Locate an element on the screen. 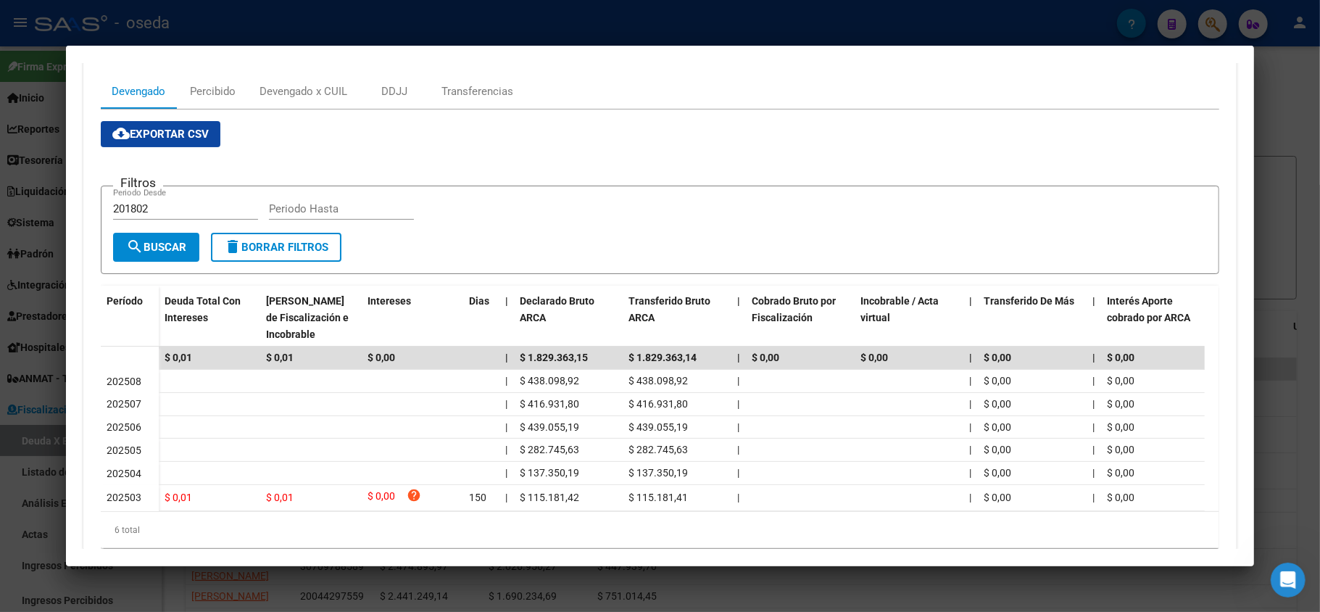 The height and width of the screenshot is (612, 1320). span: $ 137.350,19 is located at coordinates (550, 473).